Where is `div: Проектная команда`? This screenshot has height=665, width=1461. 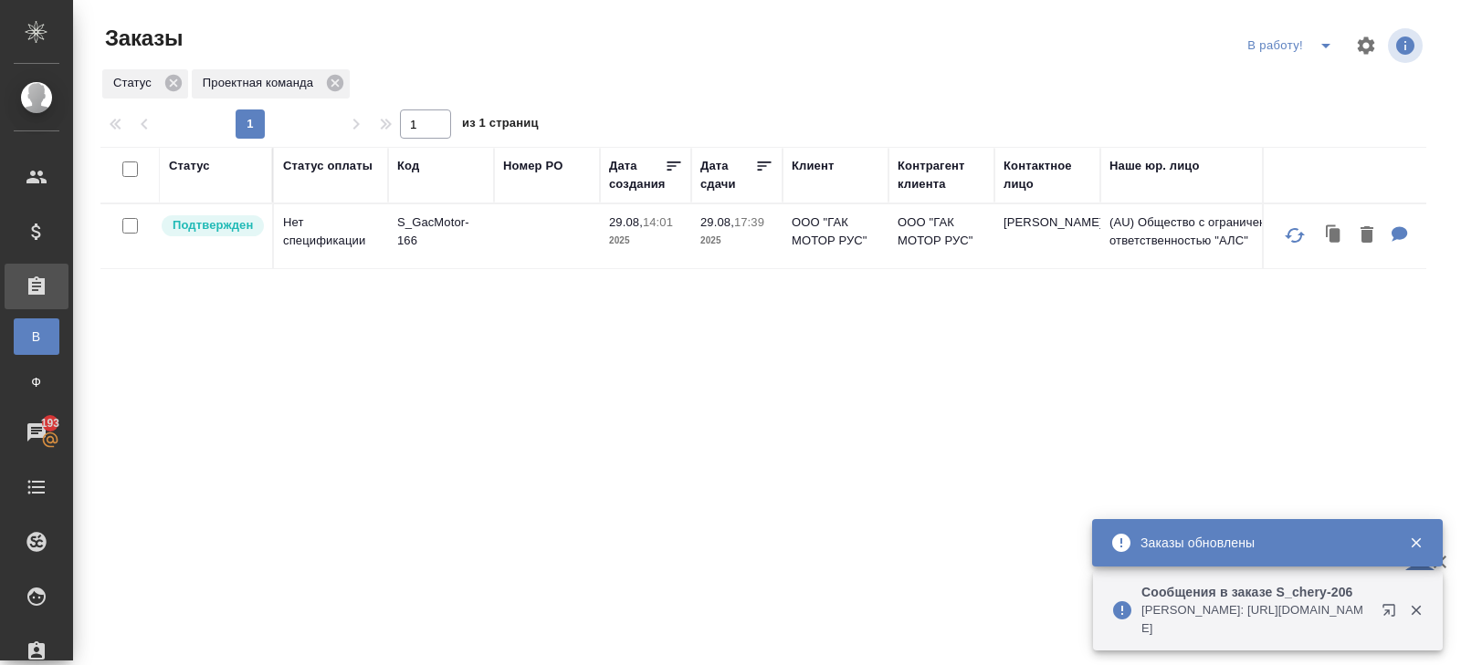 div: Проектная команда is located at coordinates (270, 84).